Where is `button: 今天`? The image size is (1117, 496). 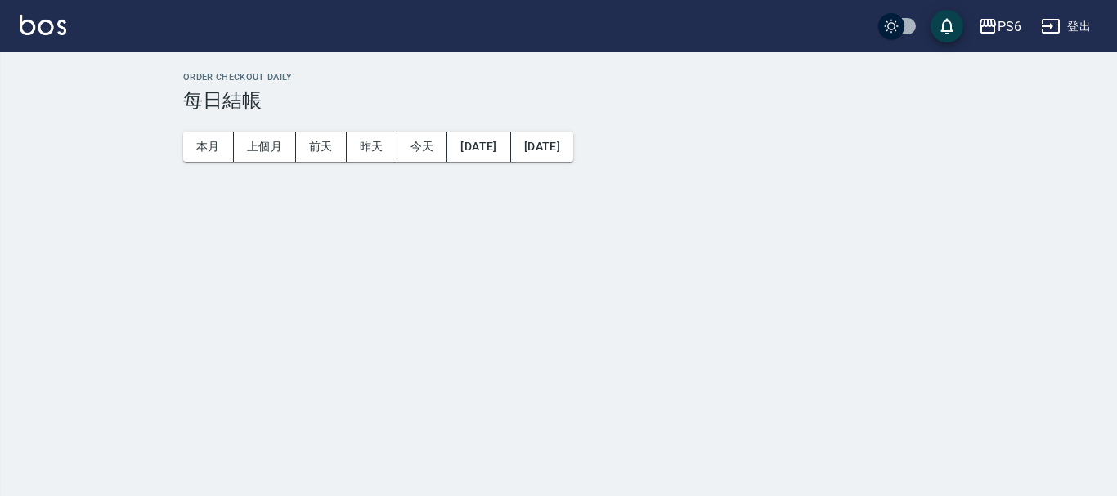
button: 今天 is located at coordinates (423, 146).